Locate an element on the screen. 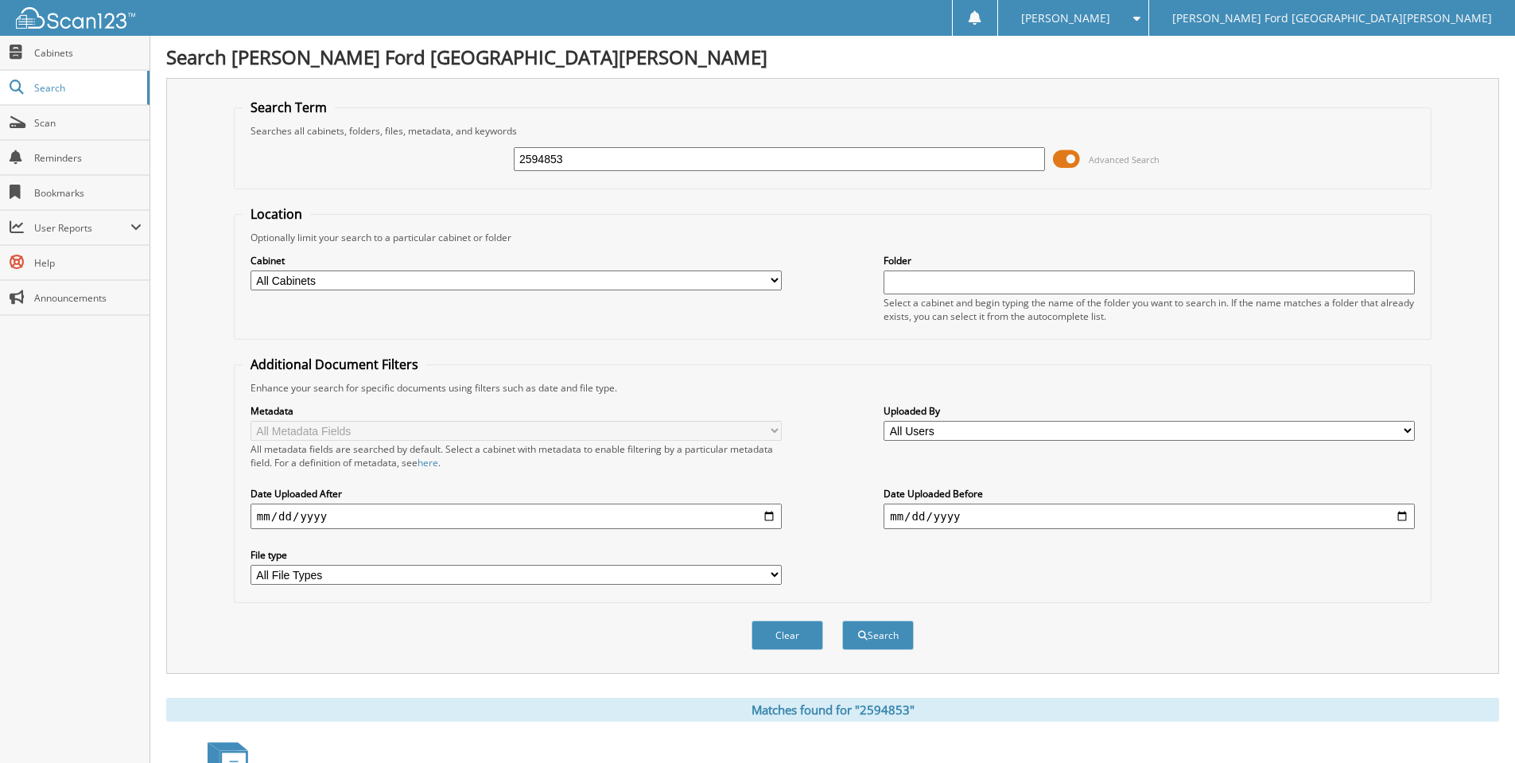 This screenshot has height=763, width=1515. span: Reminders is located at coordinates (87, 157).